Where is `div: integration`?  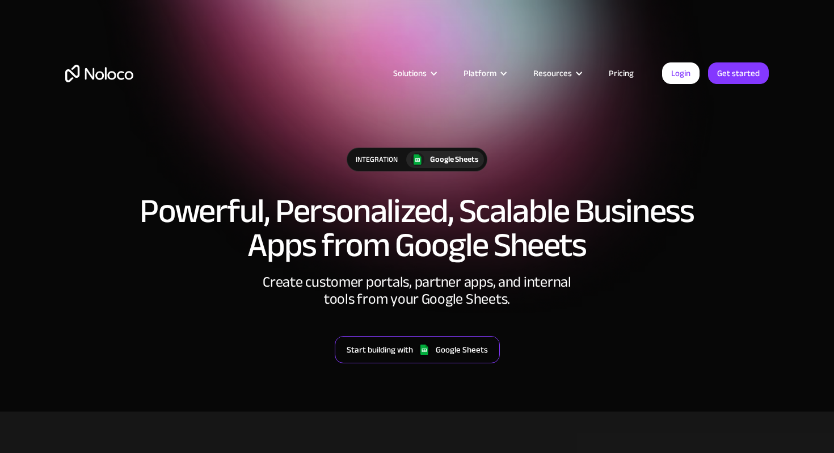 div: integration is located at coordinates (377, 159).